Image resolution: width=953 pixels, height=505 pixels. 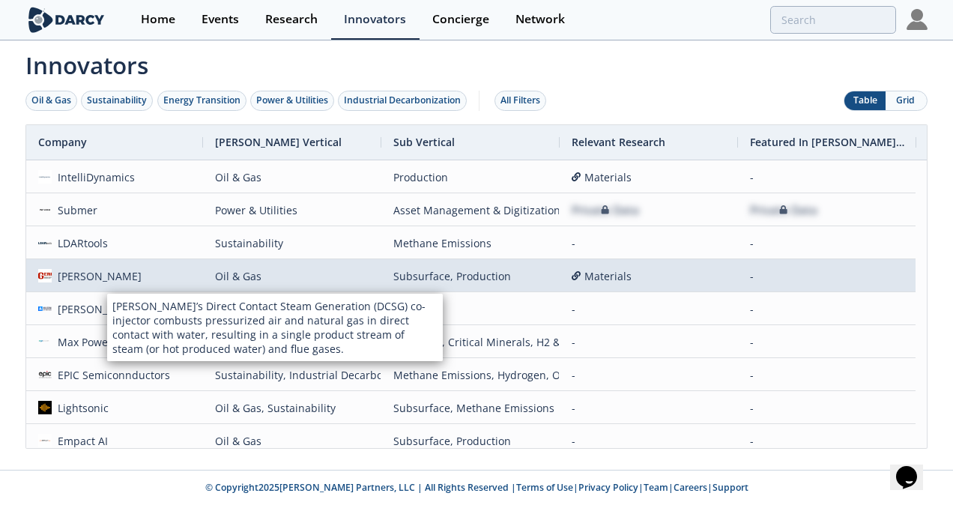 I want to click on a: Terms of Use, so click(x=545, y=487).